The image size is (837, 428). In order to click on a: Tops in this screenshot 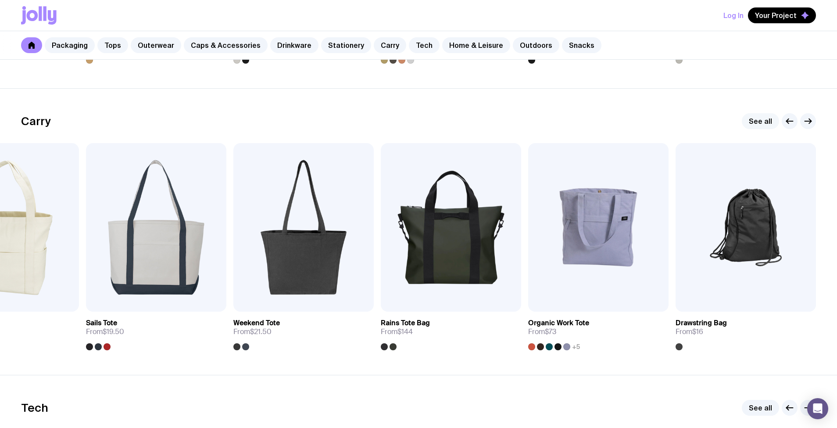, I will do `click(113, 45)`.